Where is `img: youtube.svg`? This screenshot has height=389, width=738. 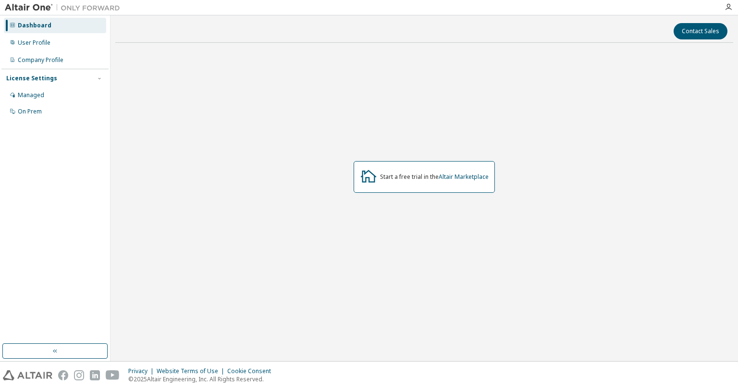 img: youtube.svg is located at coordinates (112, 375).